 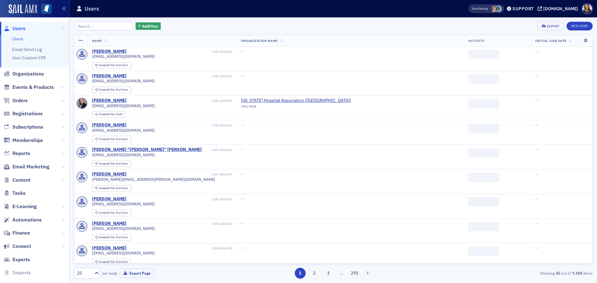 What do you see at coordinates (28, 127) in the screenshot?
I see `span: Subscriptions` at bounding box center [28, 127].